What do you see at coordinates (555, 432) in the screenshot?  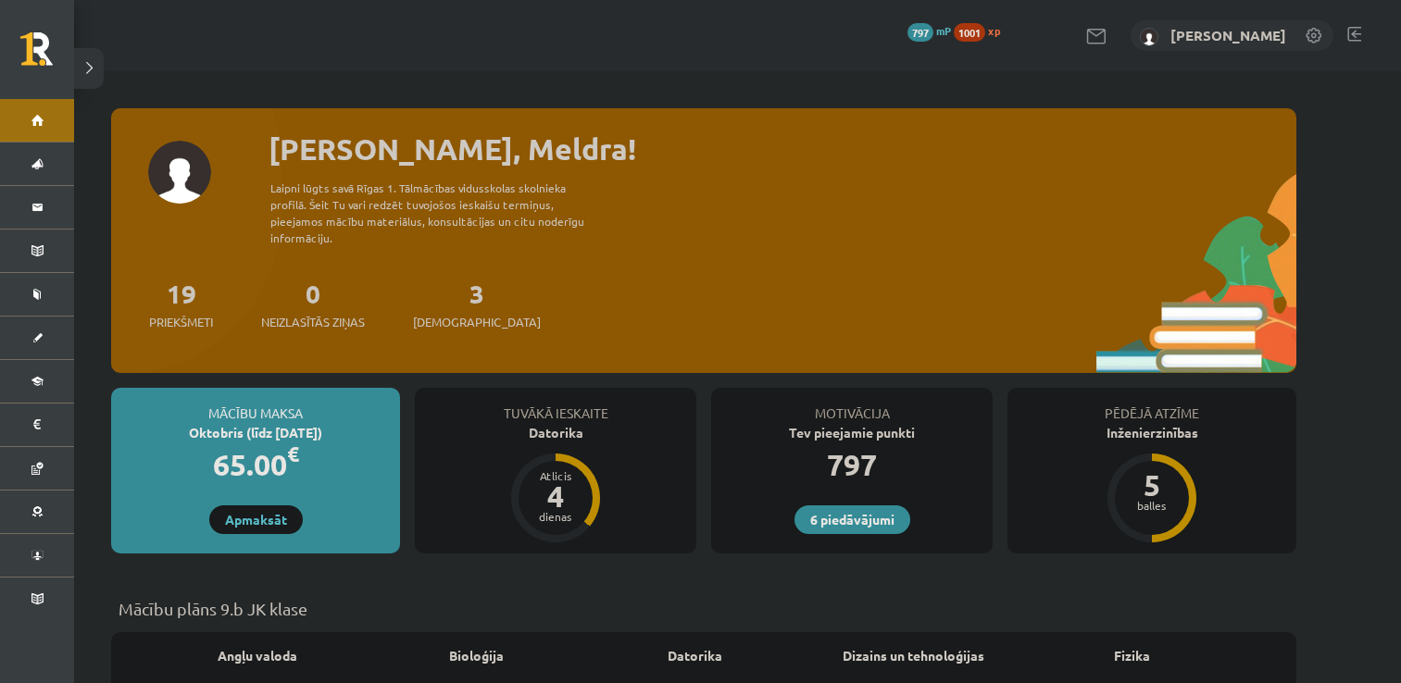 I see `div: Datorika` at bounding box center [555, 432].